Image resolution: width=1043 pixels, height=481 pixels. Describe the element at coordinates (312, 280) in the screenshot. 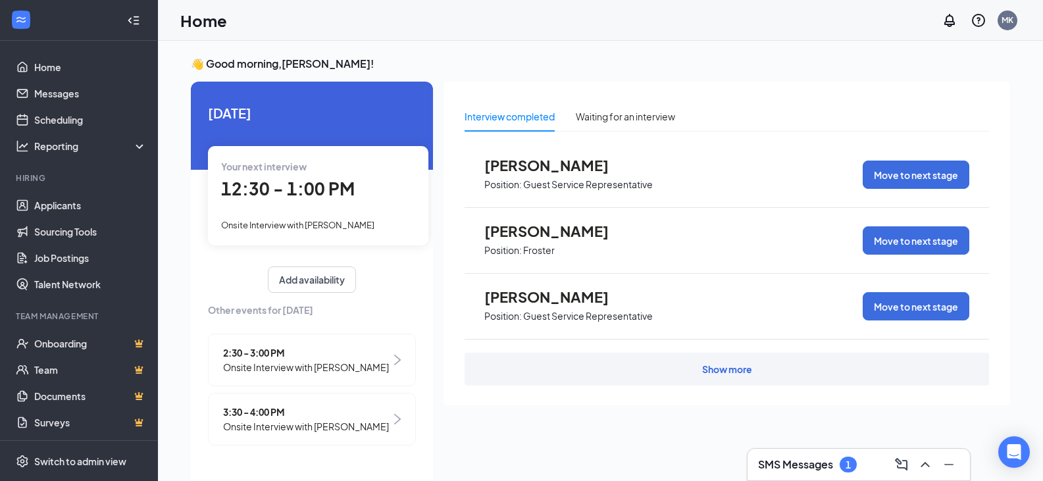

I see `button: Add availability` at that location.